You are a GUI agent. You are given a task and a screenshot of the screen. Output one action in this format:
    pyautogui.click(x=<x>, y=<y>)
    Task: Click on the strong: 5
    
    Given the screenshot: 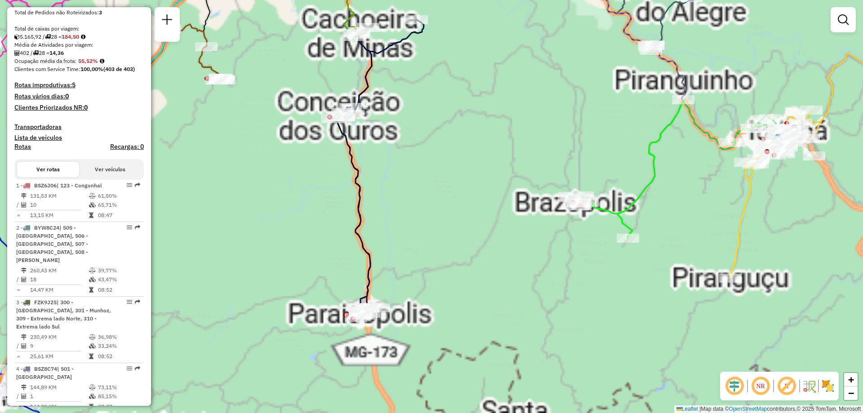 What is the action you would take?
    pyautogui.click(x=74, y=85)
    